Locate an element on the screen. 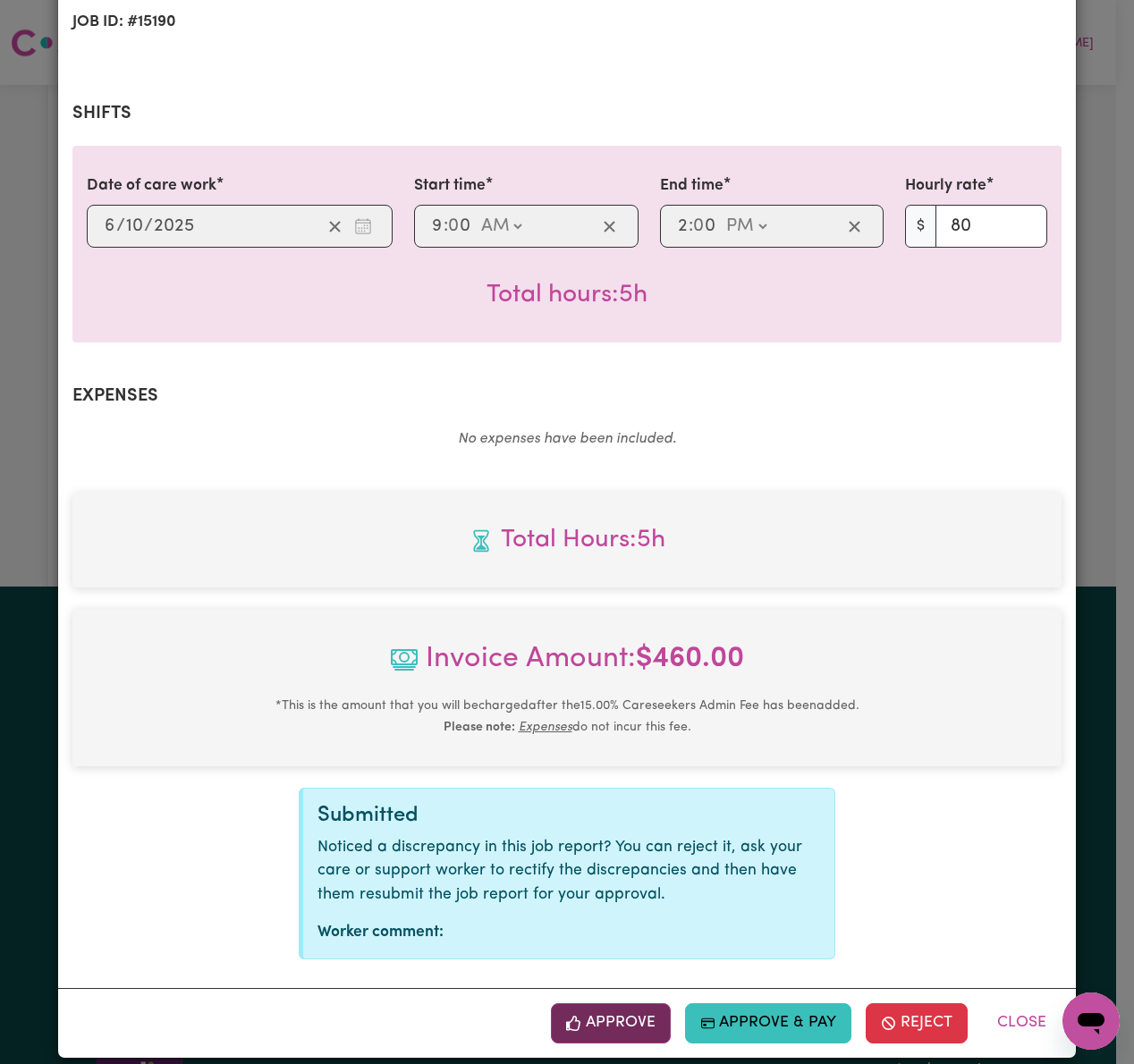  em: No expenses have been included. is located at coordinates (567, 439).